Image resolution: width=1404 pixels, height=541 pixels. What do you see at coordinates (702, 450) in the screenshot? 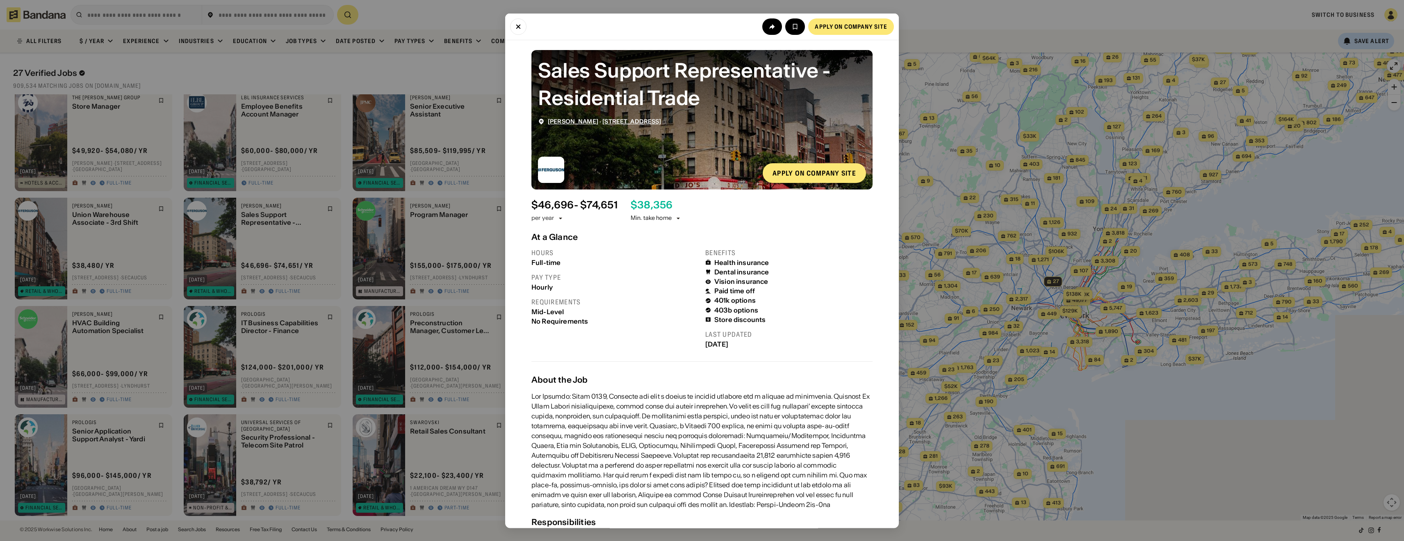
I see `div: Lor Ipsumdo: Sitam 0139, Consecte adi elit s doeius te incidid utlabore etd m aliquae ad minimven...` at bounding box center [702, 450].